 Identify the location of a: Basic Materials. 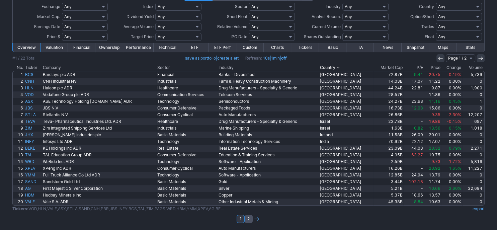
(187, 202).